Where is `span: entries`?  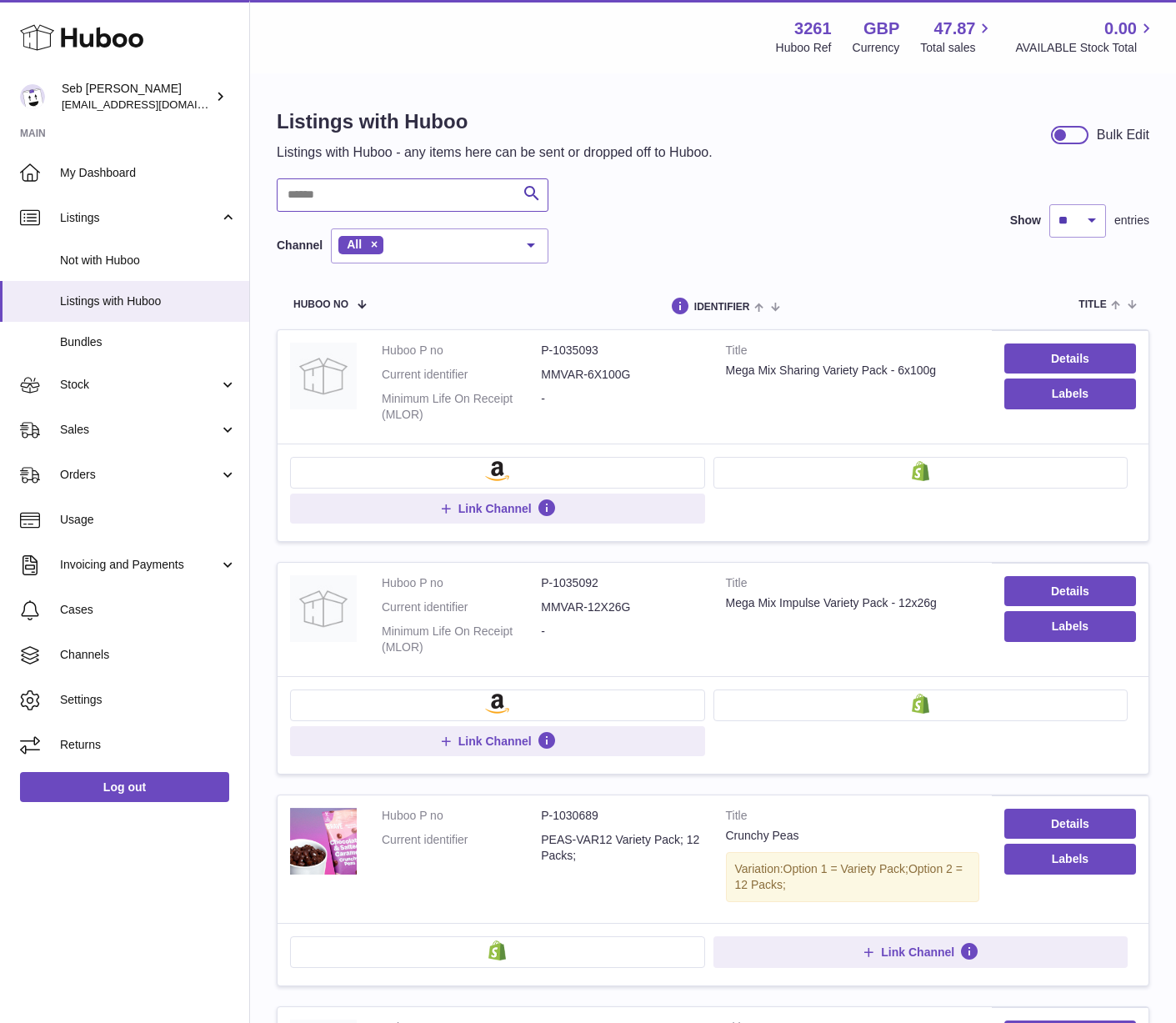
span: entries is located at coordinates (1132, 220).